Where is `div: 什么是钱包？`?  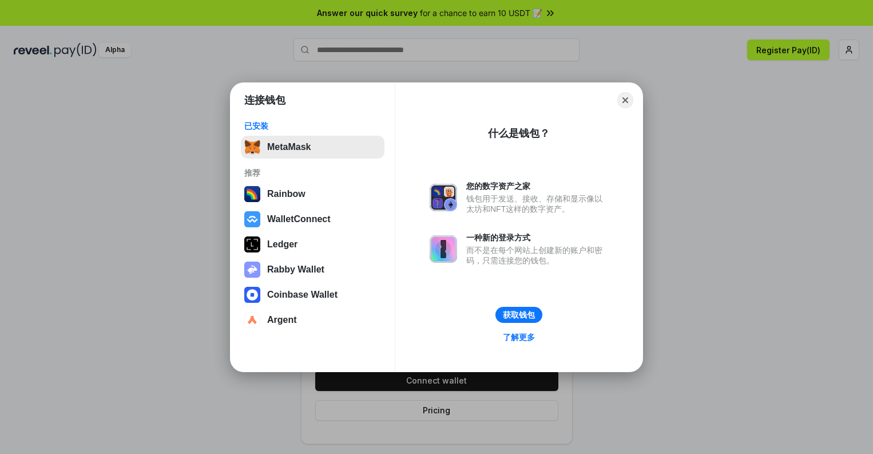 div: 什么是钱包？ is located at coordinates (519, 133).